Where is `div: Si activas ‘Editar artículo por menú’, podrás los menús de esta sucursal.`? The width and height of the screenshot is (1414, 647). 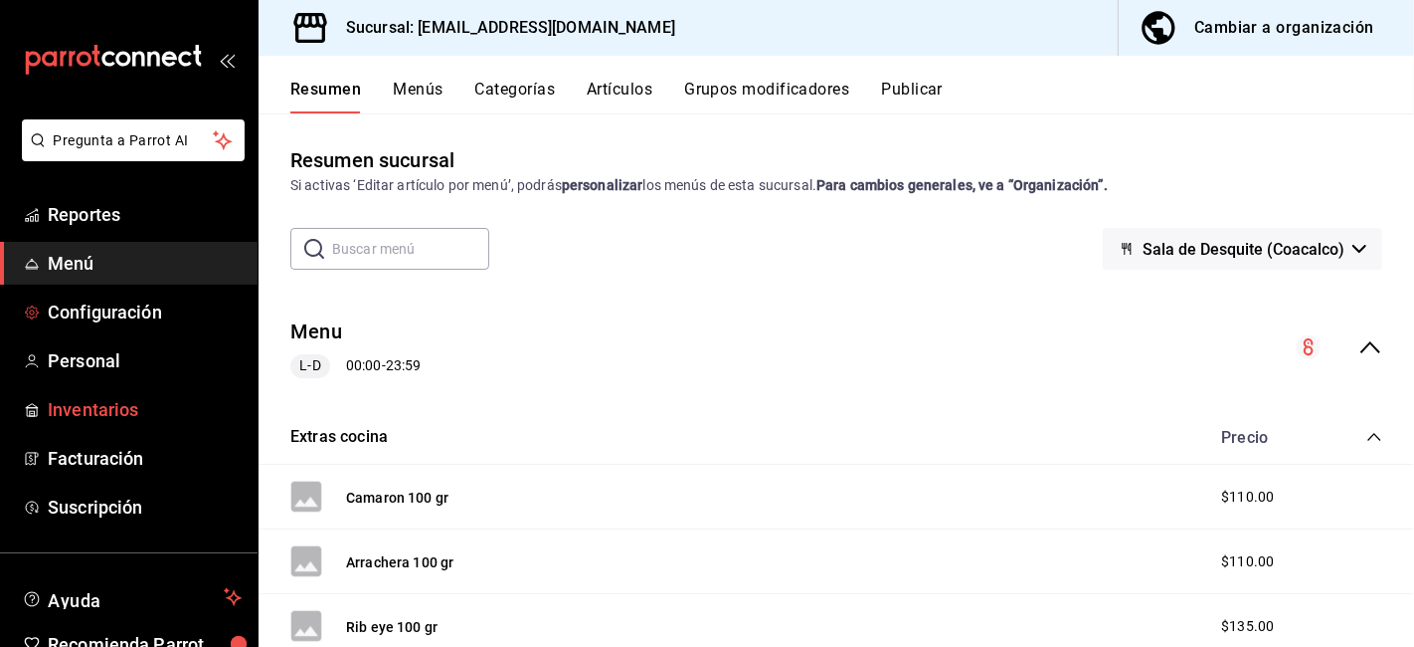 div: Si activas ‘Editar artículo por menú’, podrás los menús de esta sucursal. is located at coordinates (837, 185).